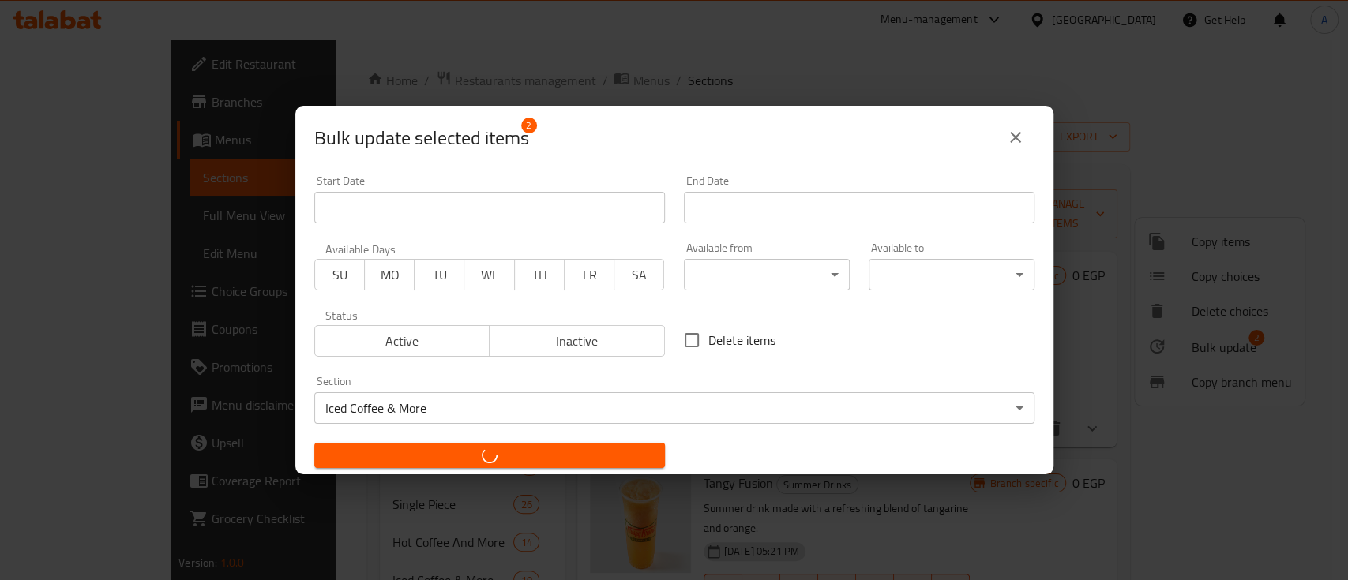 The image size is (1348, 580). Describe the element at coordinates (402, 341) in the screenshot. I see `button: Active` at that location.